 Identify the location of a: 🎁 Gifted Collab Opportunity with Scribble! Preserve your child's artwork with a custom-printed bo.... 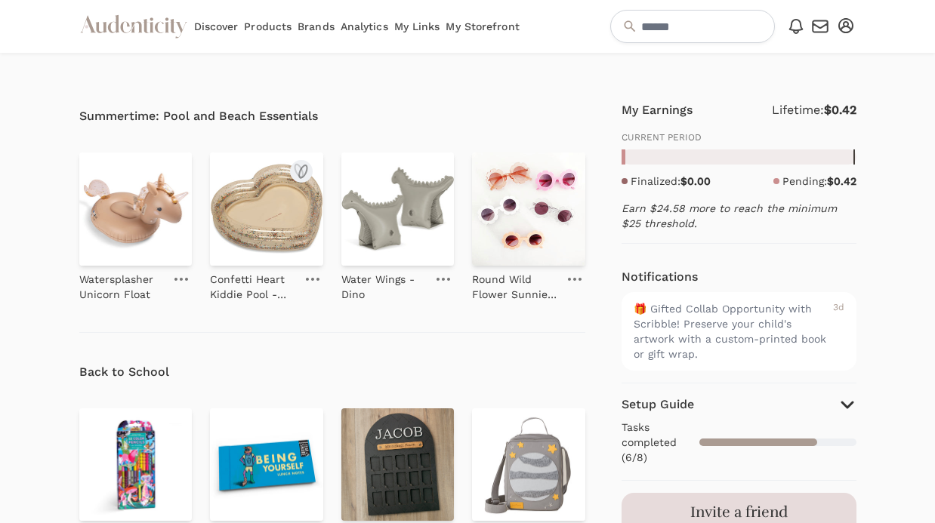
(738, 331).